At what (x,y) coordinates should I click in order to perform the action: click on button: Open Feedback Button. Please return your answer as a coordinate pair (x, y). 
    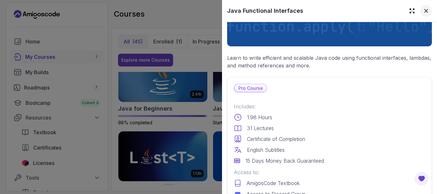
    Looking at the image, I should click on (421, 179).